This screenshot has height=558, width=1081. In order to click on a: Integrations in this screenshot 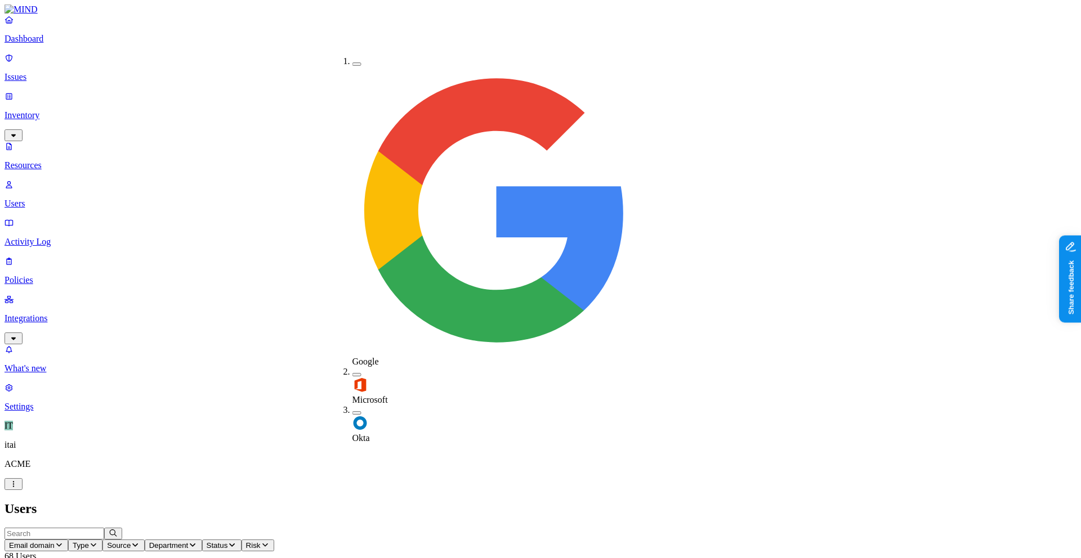, I will do `click(540, 319)`.